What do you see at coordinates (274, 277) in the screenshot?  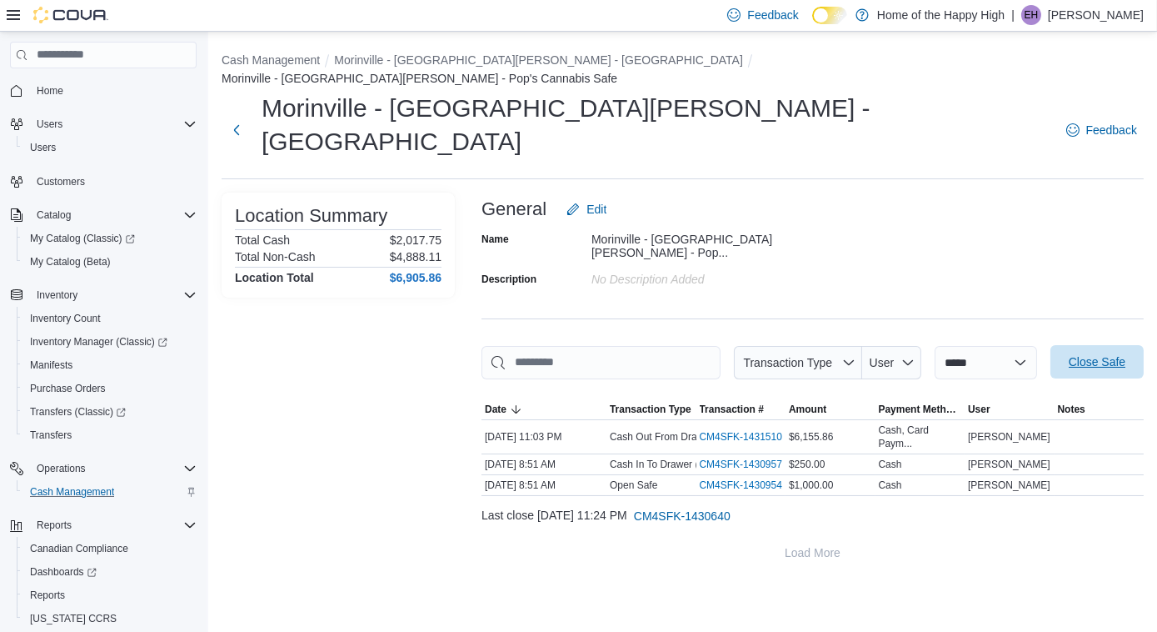 I see `h4: Location Total` at bounding box center [274, 277].